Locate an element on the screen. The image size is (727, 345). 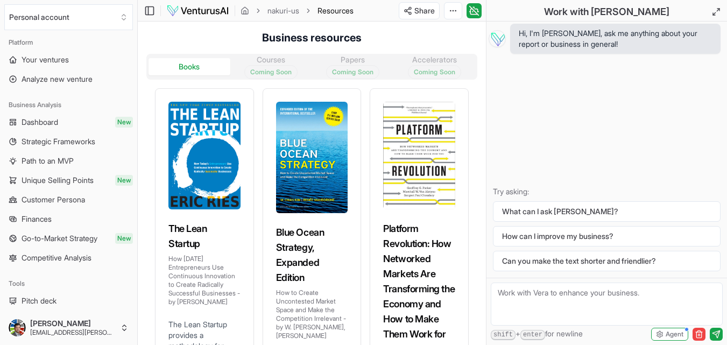
span: Strategic Frameworks is located at coordinates (58, 142).